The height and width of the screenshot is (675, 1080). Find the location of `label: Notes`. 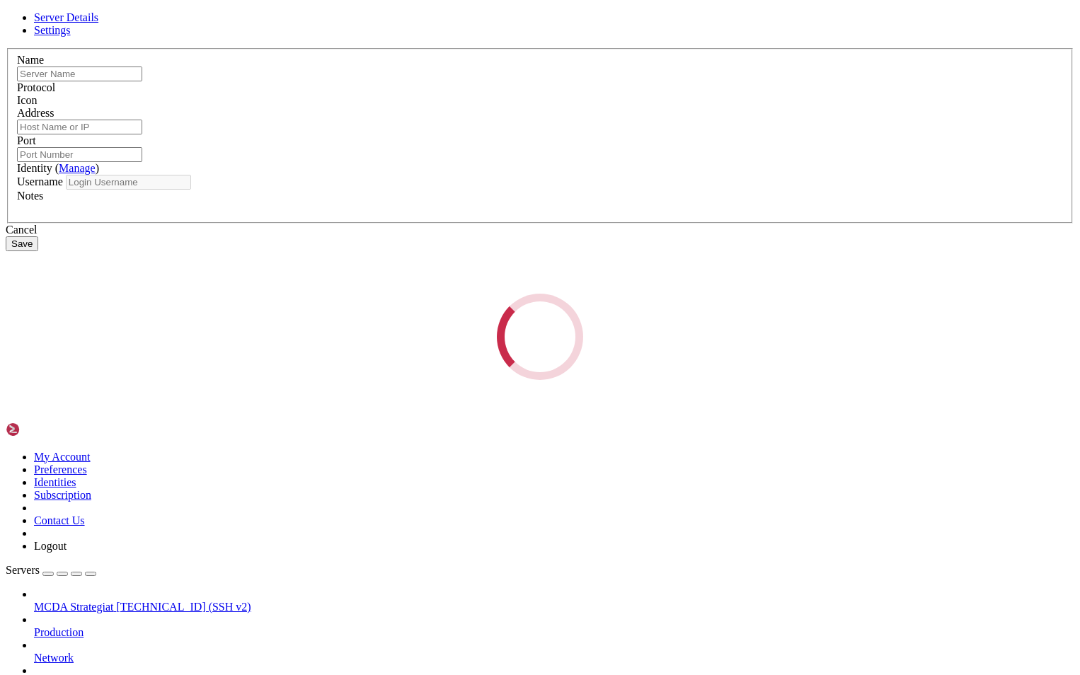

label: Notes is located at coordinates (30, 195).